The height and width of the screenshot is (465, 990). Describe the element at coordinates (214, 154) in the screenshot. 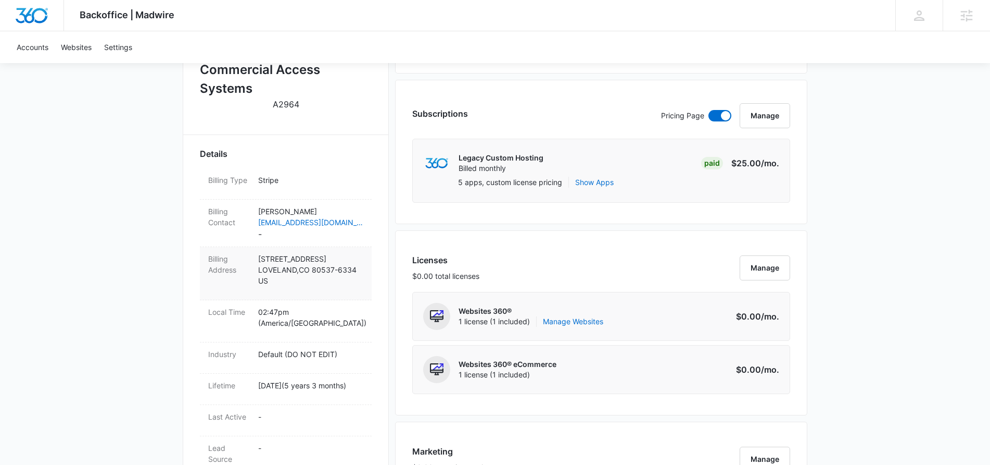

I see `span: Details` at that location.